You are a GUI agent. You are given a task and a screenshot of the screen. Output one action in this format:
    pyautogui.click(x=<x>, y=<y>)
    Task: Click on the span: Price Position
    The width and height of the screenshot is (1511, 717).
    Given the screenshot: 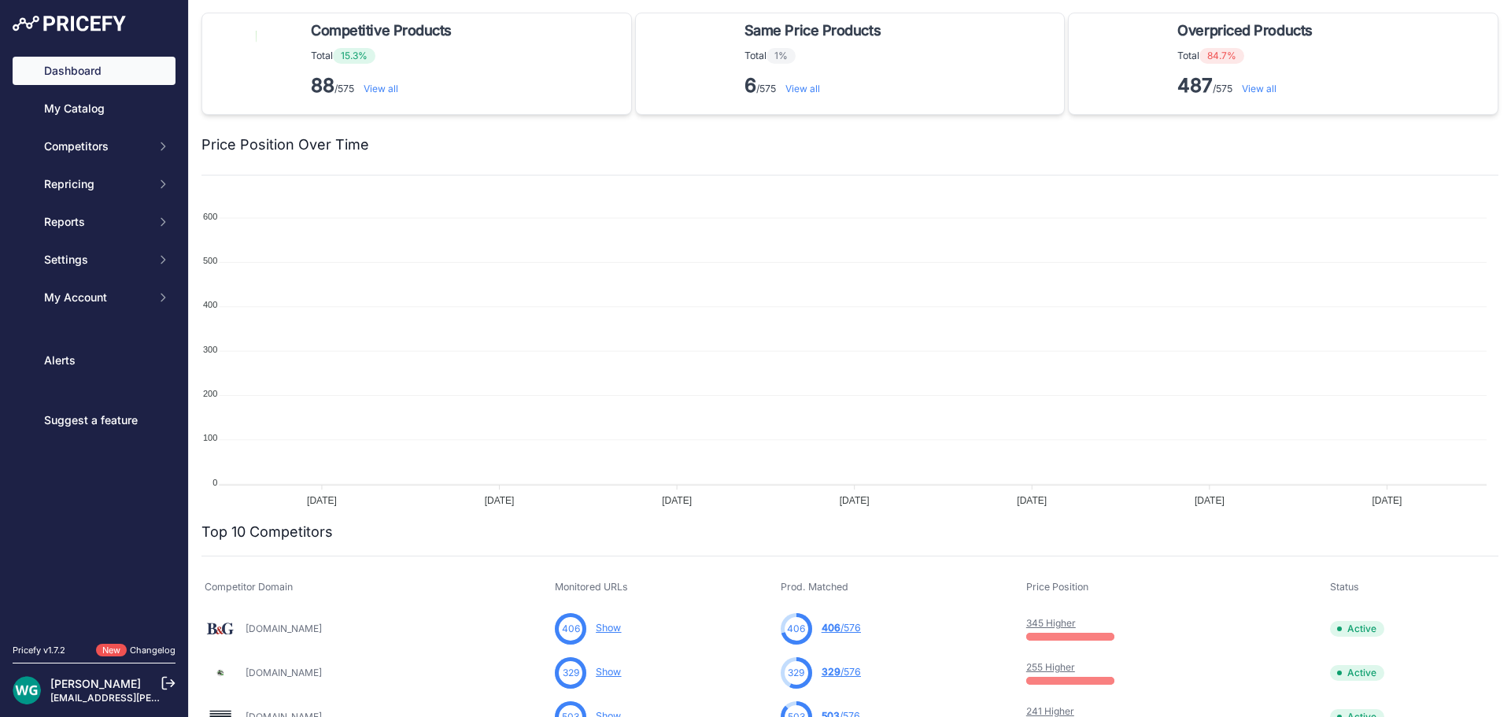 What is the action you would take?
    pyautogui.click(x=1057, y=586)
    